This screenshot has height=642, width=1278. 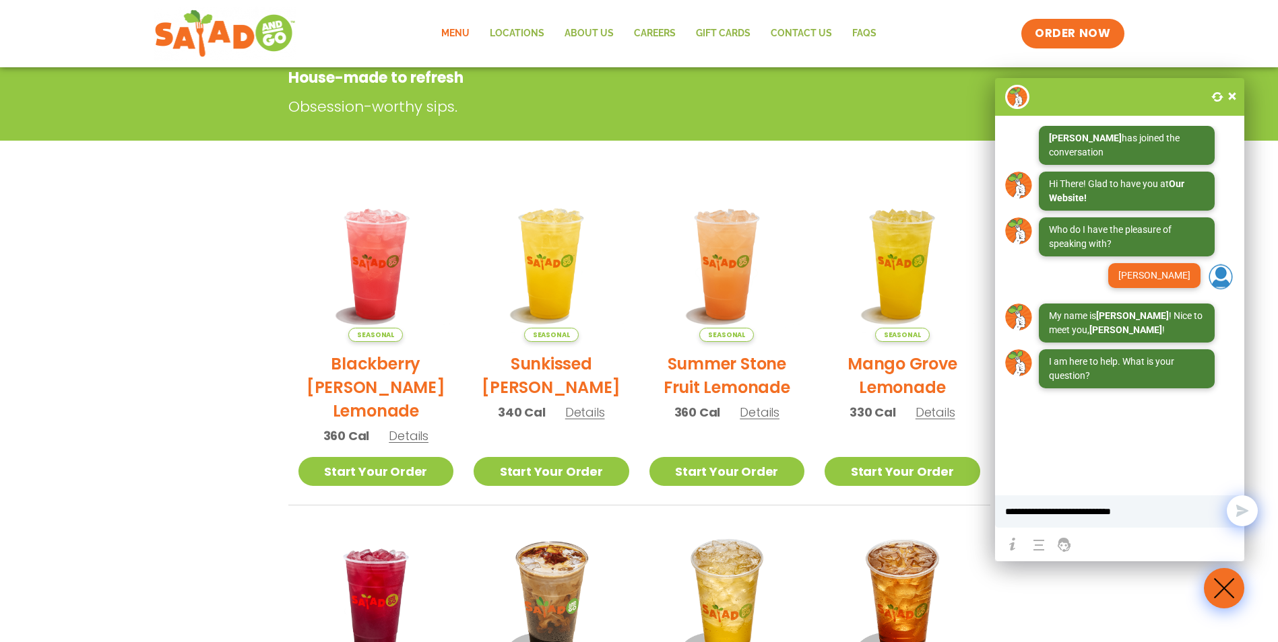 What do you see at coordinates (1217, 96) in the screenshot?
I see `div: Reset` at bounding box center [1217, 96].